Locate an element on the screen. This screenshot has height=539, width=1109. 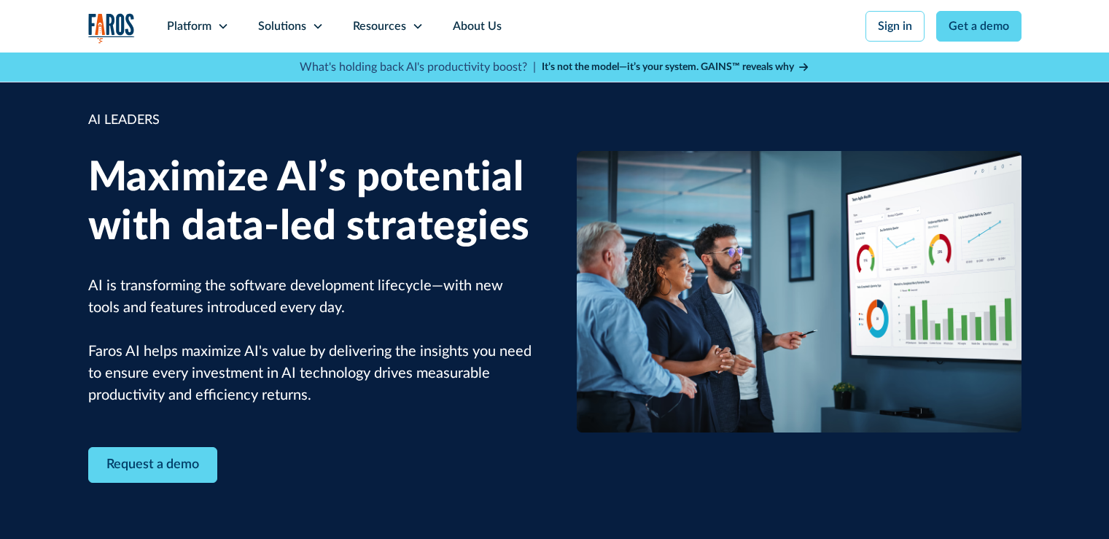
a: home is located at coordinates (112, 28).